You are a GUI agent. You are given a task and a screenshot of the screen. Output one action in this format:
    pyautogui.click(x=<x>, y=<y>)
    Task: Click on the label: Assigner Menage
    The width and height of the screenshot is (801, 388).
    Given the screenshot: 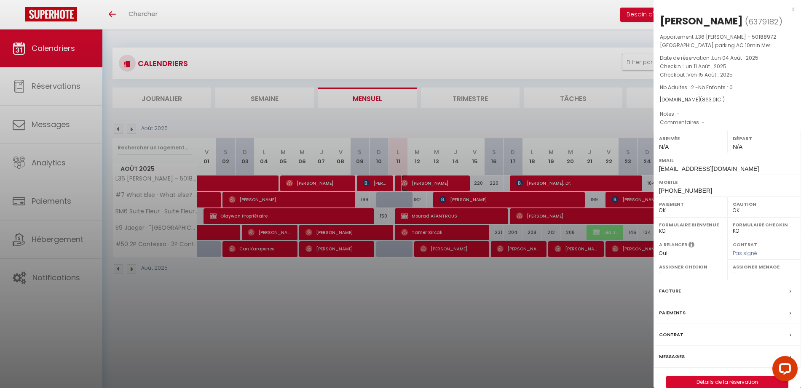 What is the action you would take?
    pyautogui.click(x=764, y=267)
    